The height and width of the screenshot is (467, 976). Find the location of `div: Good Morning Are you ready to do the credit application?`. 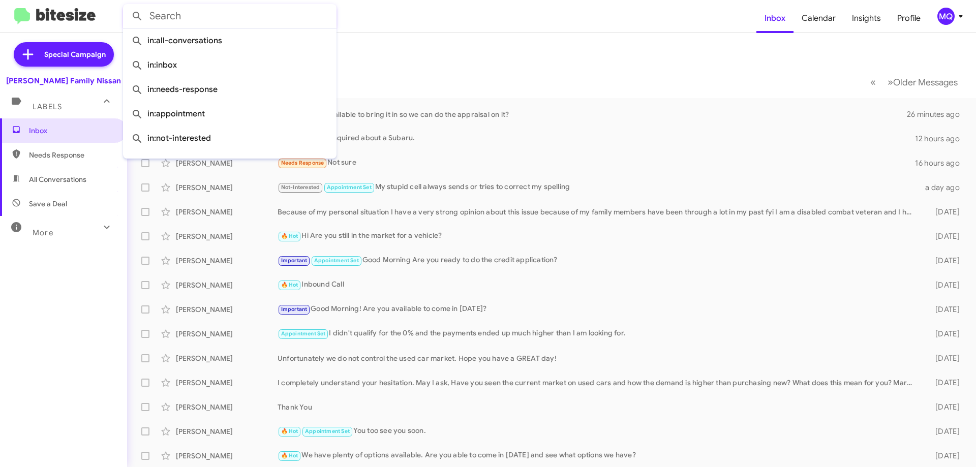

div: Good Morning Are you ready to do the credit application? is located at coordinates (599, 260).